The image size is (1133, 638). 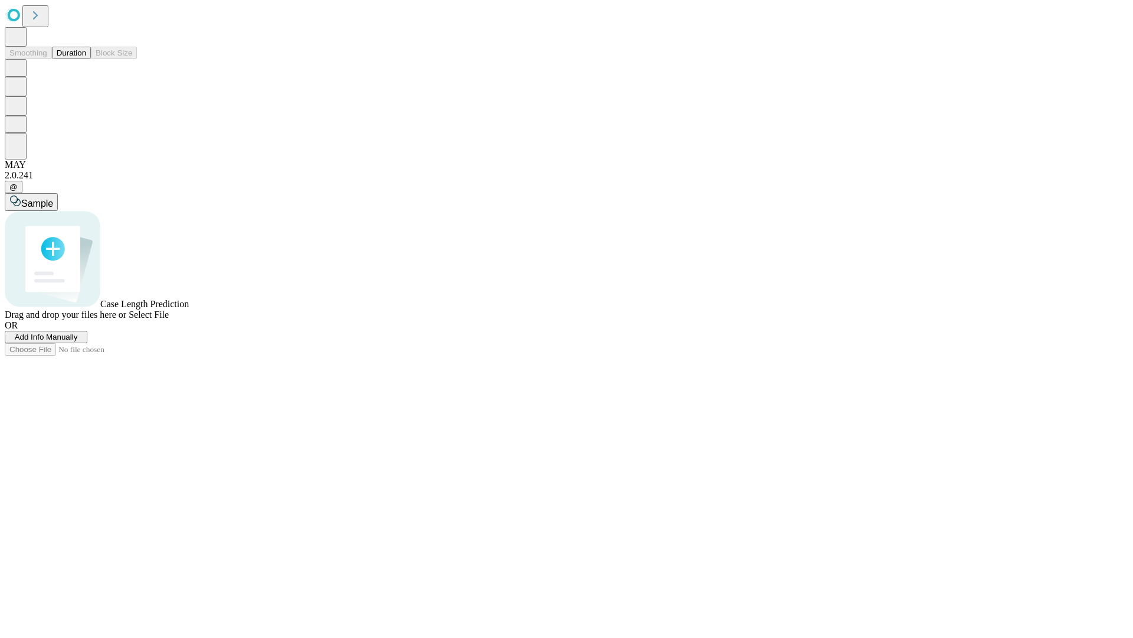 I want to click on span: Select File, so click(x=149, y=314).